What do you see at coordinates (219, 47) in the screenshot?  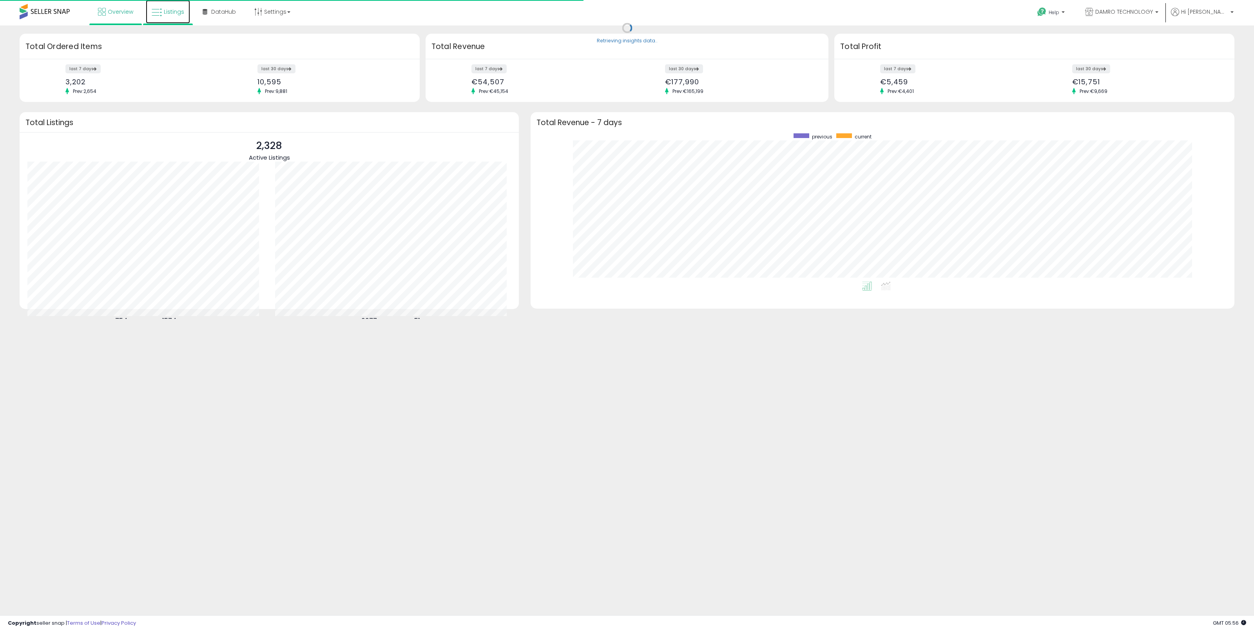 I see `h3: Total Ordered Items` at bounding box center [219, 47].